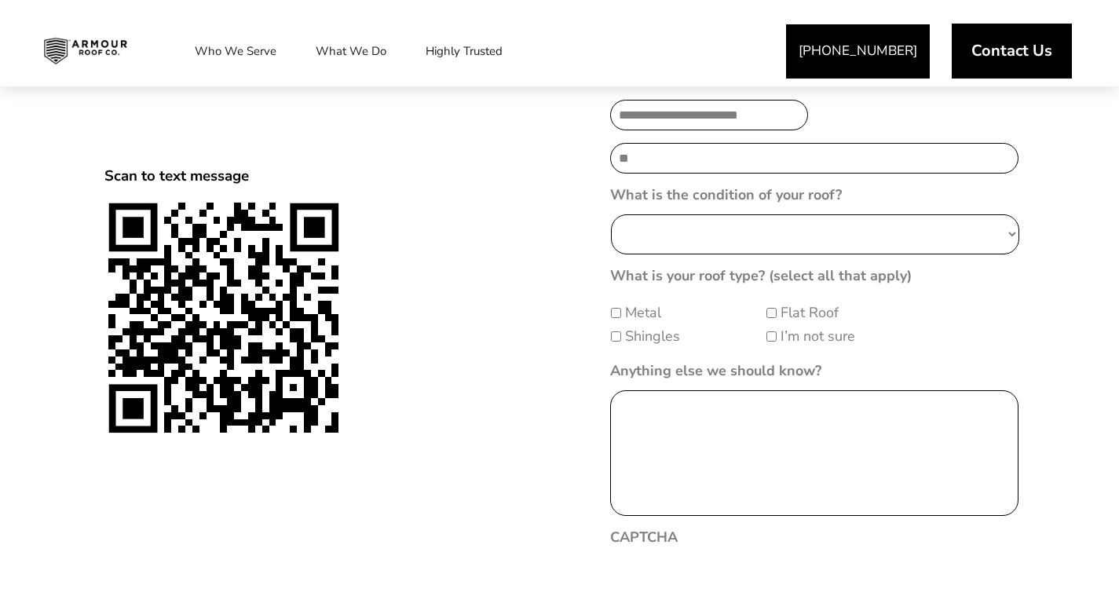 This screenshot has width=1119, height=607. What do you see at coordinates (761, 276) in the screenshot?
I see `label: What is your roof type? (select all that apply)` at bounding box center [761, 276].